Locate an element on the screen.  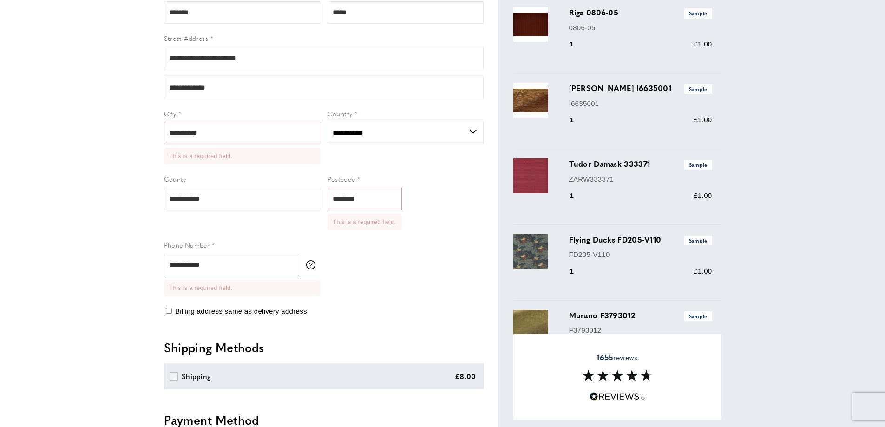
button: More information is located at coordinates (313, 265).